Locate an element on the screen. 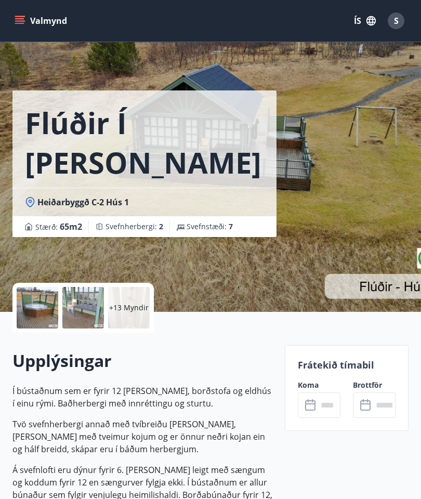 The height and width of the screenshot is (499, 421). span: 7 is located at coordinates (231, 226).